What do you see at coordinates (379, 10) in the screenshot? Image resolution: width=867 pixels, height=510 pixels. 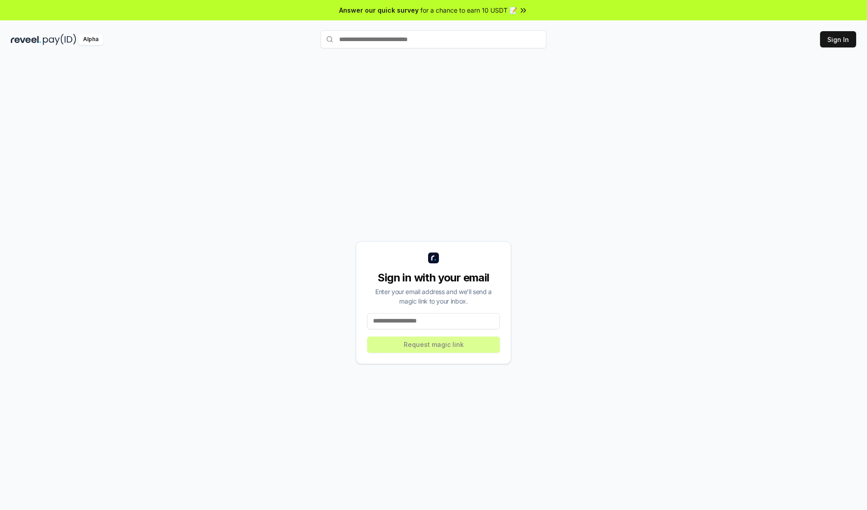 I see `span: Answer our quick survey` at bounding box center [379, 10].